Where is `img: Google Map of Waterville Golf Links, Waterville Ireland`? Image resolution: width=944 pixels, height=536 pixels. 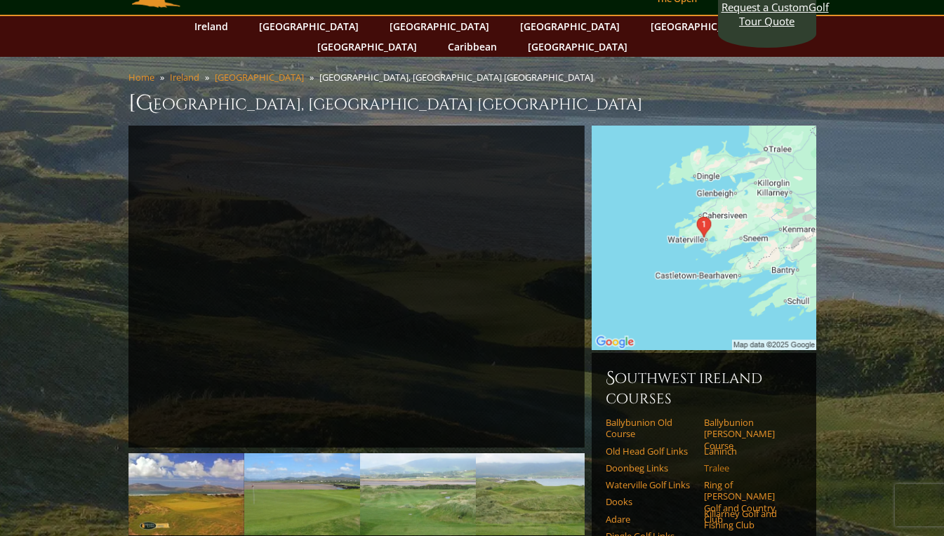 img: Google Map of Waterville Golf Links, Waterville Ireland is located at coordinates (704, 238).